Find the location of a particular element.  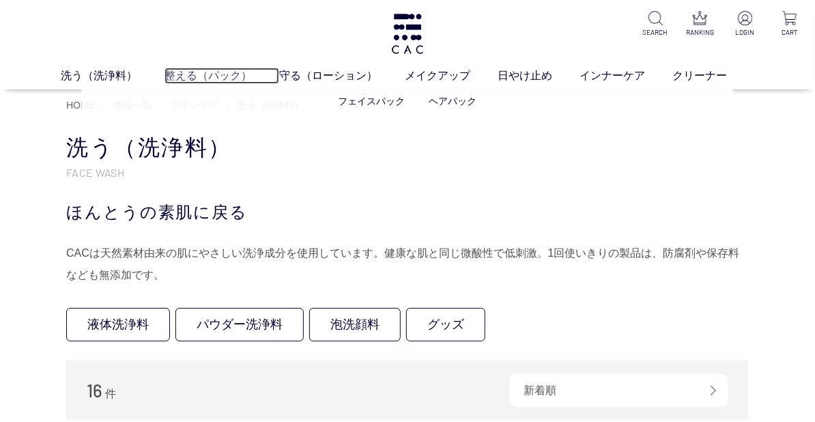

a: SEARCH is located at coordinates (655, 24).